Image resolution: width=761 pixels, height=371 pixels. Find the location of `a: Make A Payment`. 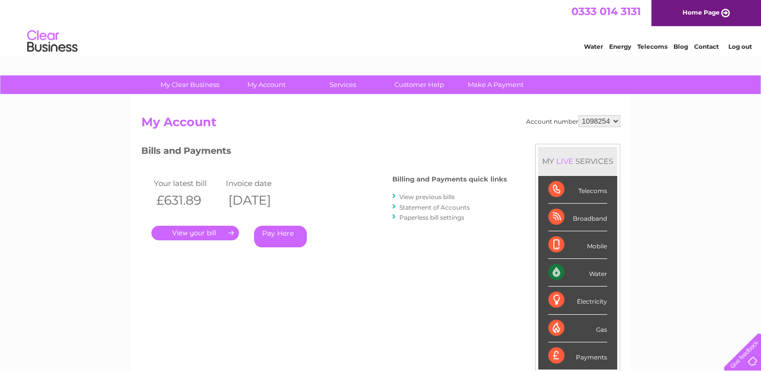

a: Make A Payment is located at coordinates (496, 85).